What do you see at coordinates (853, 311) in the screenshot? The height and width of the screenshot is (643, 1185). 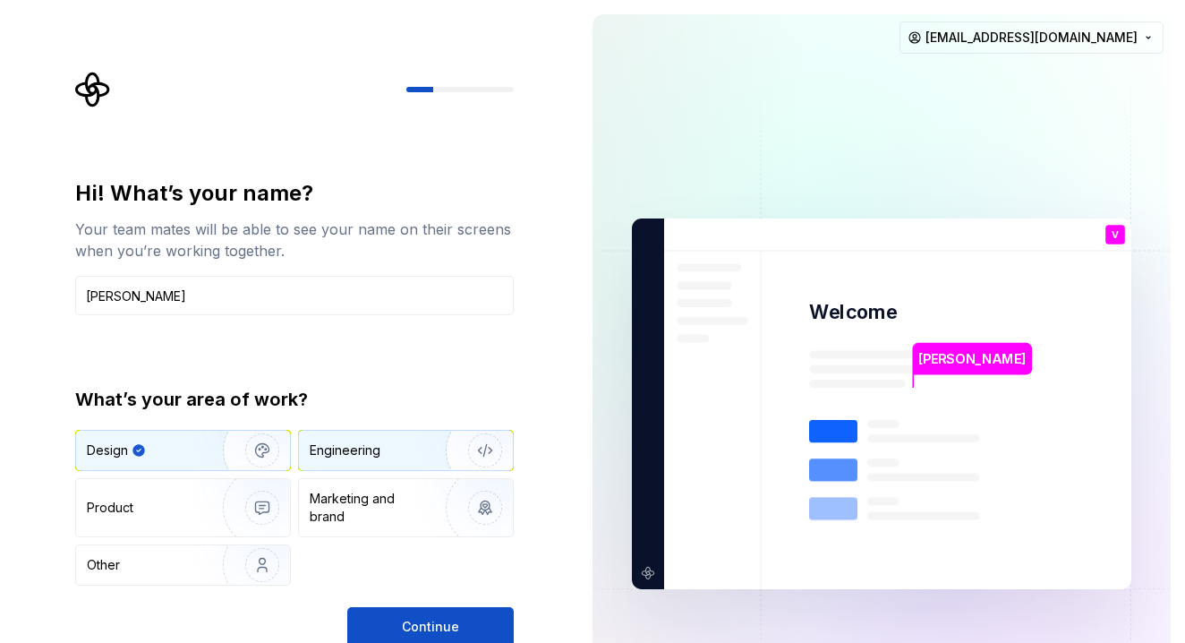 I see `p: Welcome` at bounding box center [853, 311].